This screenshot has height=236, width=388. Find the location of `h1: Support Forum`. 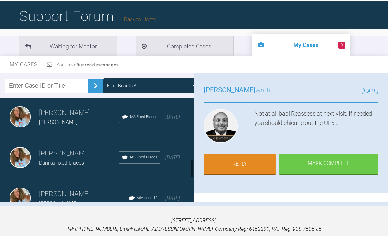

h1: Support Forum is located at coordinates (88, 16).